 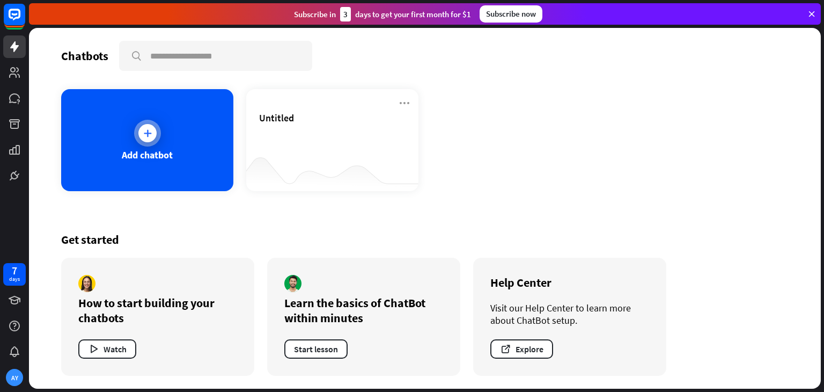 I want to click on div: 3, so click(x=346, y=14).